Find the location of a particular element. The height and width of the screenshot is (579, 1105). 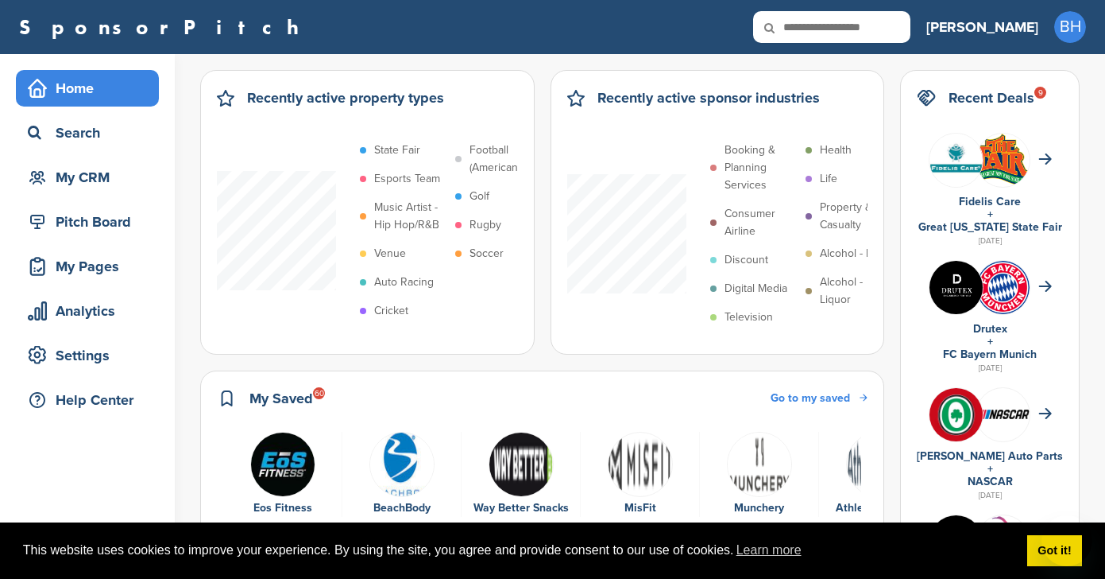

a: Logo 2016 x4 Way Better Snacks is located at coordinates (521, 474).